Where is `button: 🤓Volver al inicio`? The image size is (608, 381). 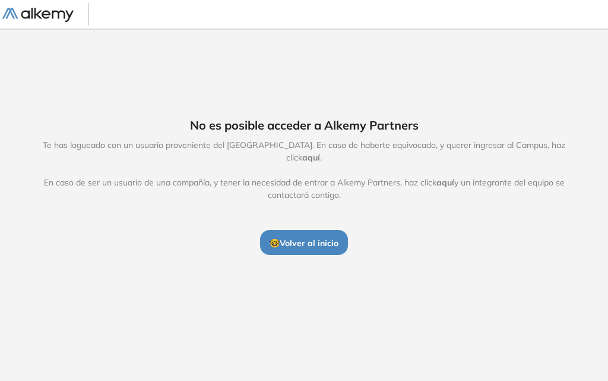 button: 🤓Volver al inicio is located at coordinates (304, 242).